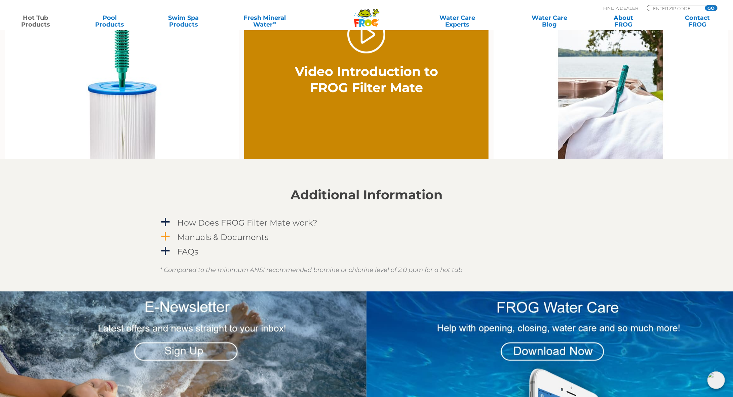 Image resolution: width=733 pixels, height=397 pixels. I want to click on a: ContactFROG, so click(697, 21).